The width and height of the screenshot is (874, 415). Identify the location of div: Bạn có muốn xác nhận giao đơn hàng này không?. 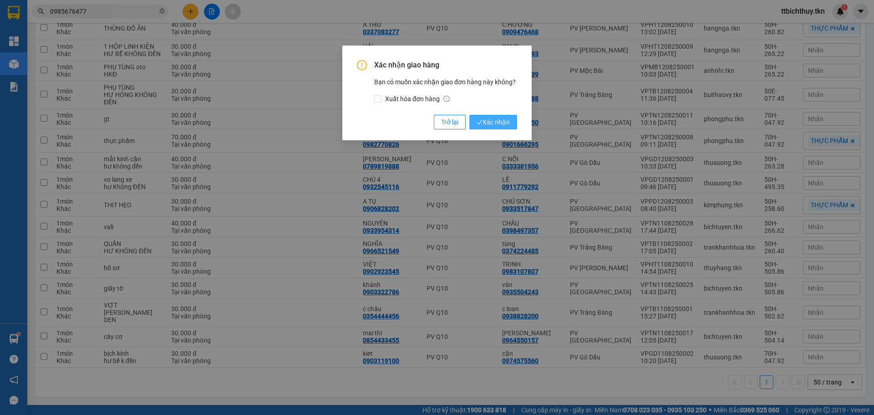
(446, 90).